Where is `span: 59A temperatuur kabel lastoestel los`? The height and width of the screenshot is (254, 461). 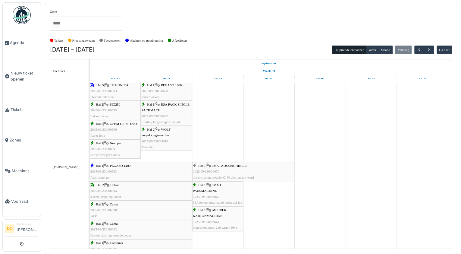 span: 59A temperatuur kabel lastoestel los is located at coordinates (217, 202).